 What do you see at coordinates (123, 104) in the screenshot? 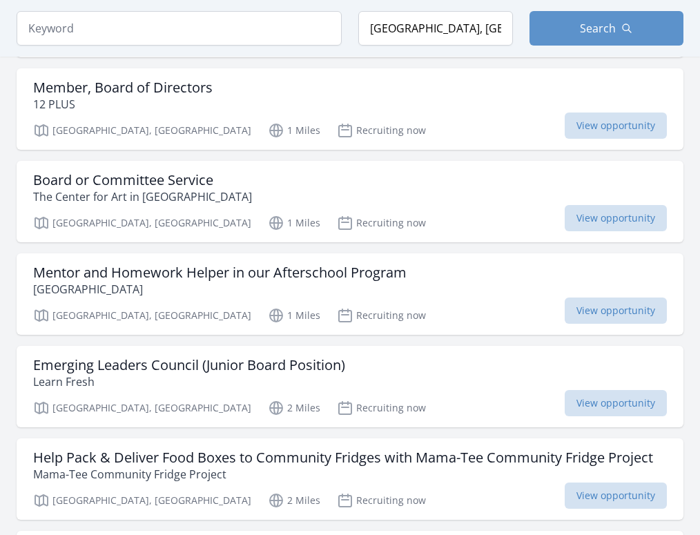
I see `p: 12 PLUS` at bounding box center [123, 104].